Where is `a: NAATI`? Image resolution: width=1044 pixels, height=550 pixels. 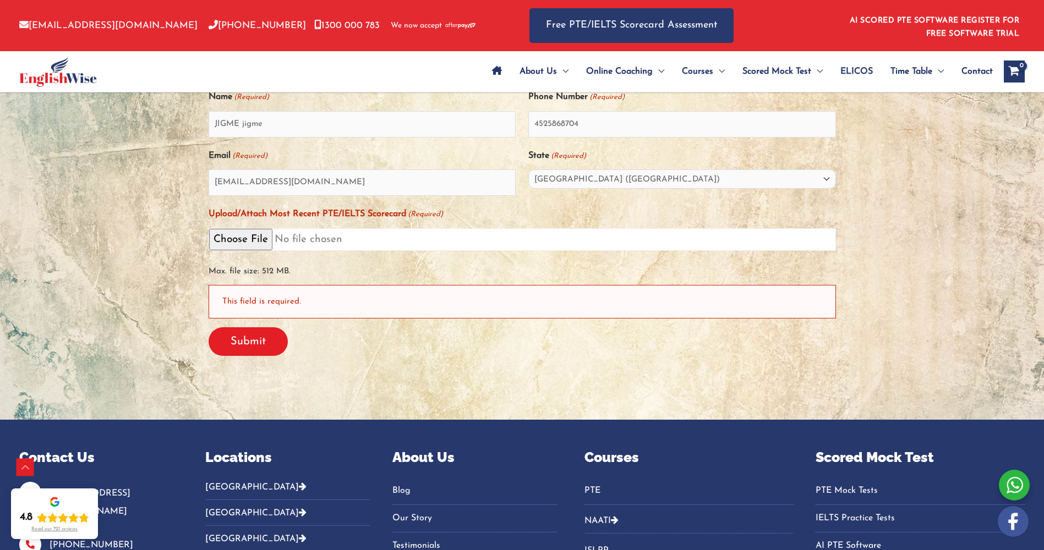 a: NAATI is located at coordinates (598, 521).